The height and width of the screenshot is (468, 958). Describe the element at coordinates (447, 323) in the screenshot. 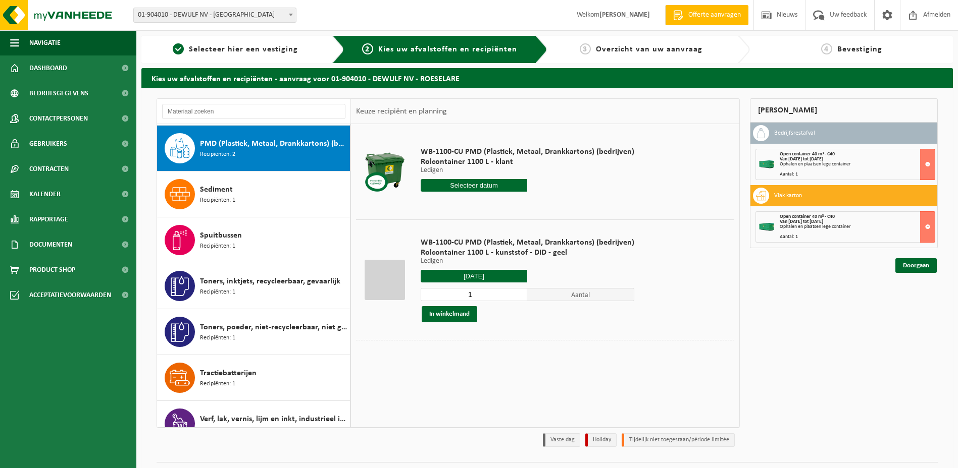

I see `div: di` at that location.